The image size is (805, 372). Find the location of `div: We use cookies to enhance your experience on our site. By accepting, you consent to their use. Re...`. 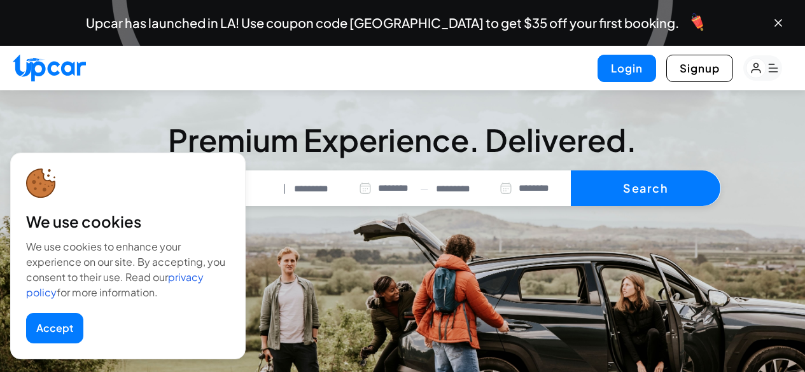

div: We use cookies to enhance your experience on our site. By accepting, you consent to their use. Re... is located at coordinates (128, 270).